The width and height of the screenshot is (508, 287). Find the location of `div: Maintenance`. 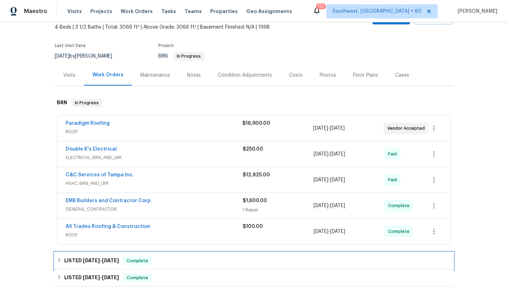

div: Maintenance is located at coordinates (155, 75).